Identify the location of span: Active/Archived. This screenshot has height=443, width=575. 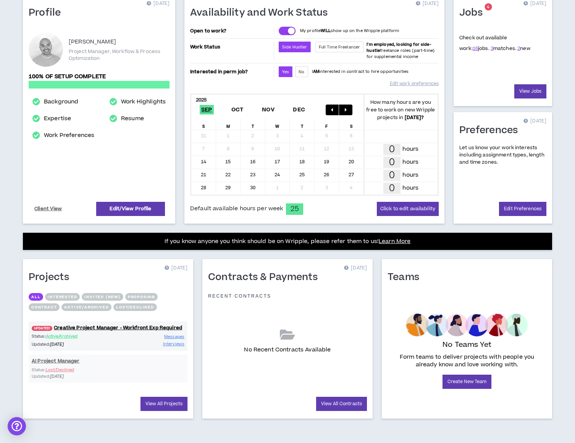
(62, 336).